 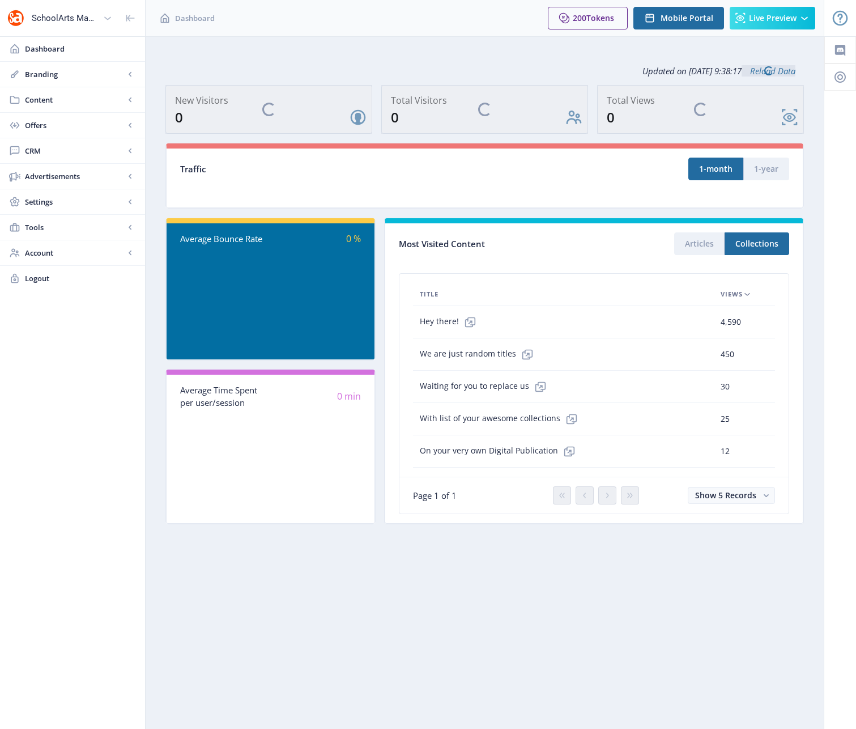 What do you see at coordinates (497, 244) in the screenshot?
I see `div: Most Visited Content` at bounding box center [497, 244].